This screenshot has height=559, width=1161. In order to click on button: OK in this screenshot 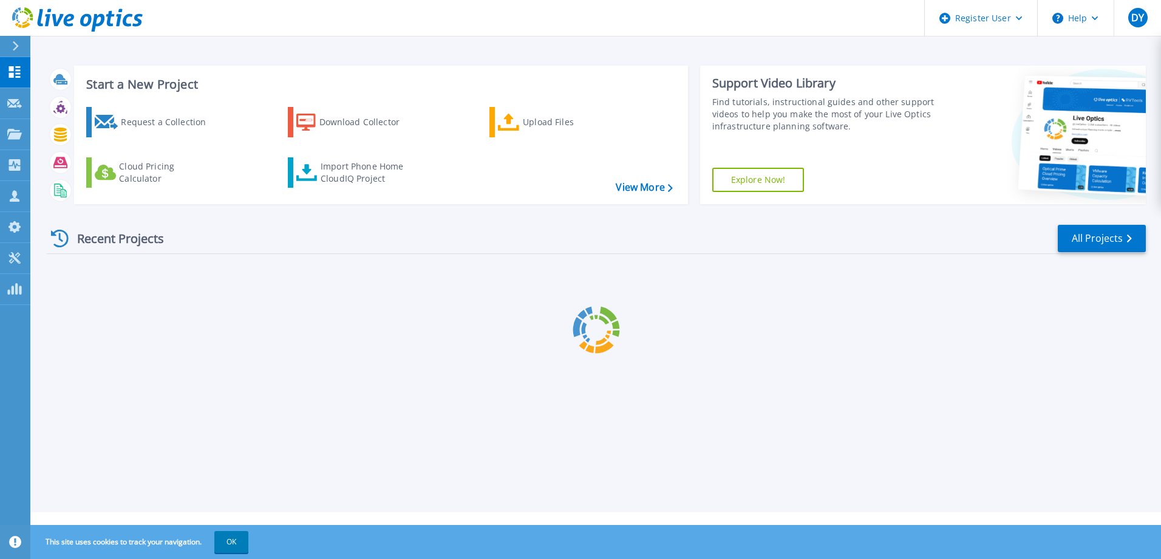, I will do `click(231, 542)`.